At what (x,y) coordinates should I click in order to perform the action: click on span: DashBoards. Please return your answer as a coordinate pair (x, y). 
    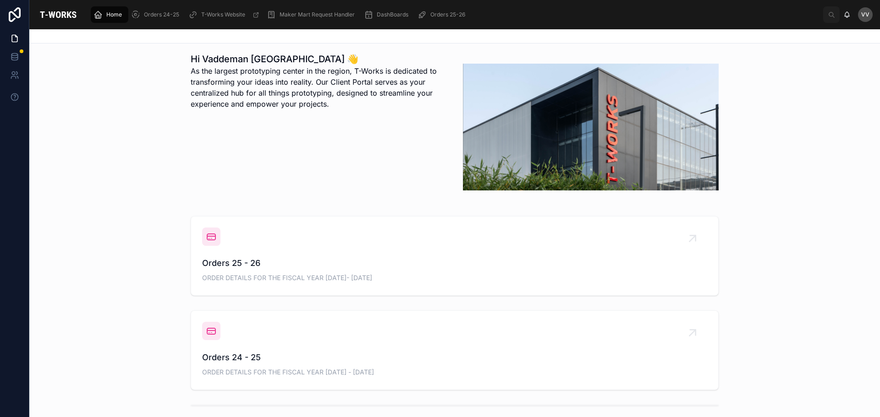
    Looking at the image, I should click on (392, 15).